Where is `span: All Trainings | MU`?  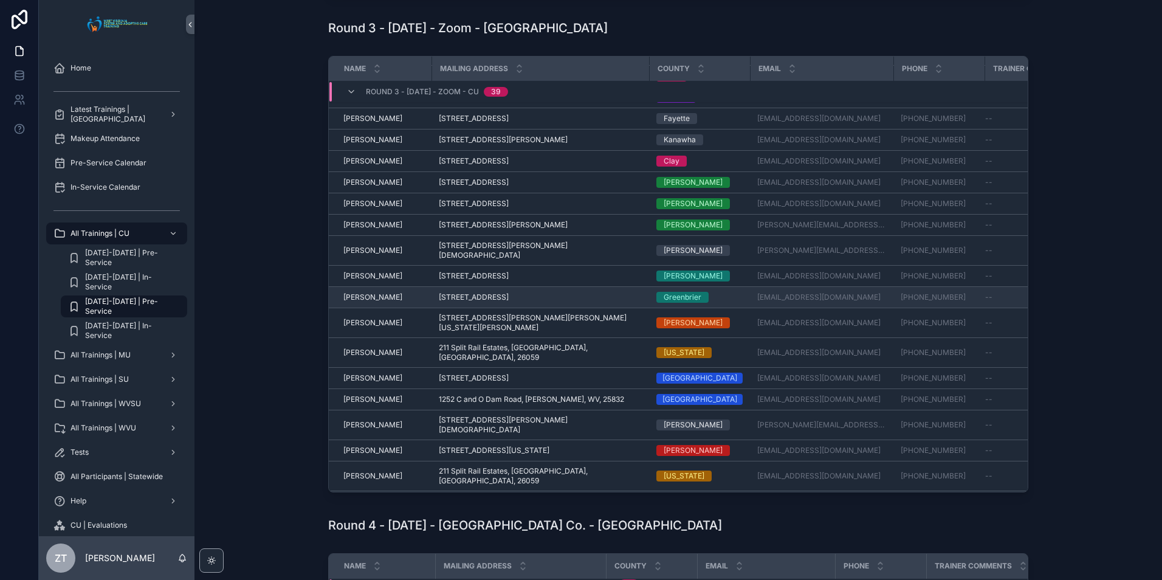 span: All Trainings | MU is located at coordinates (100, 355).